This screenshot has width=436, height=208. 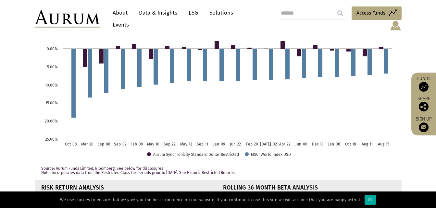 What do you see at coordinates (221, 13) in the screenshot?
I see `a: Solutions` at bounding box center [221, 13].